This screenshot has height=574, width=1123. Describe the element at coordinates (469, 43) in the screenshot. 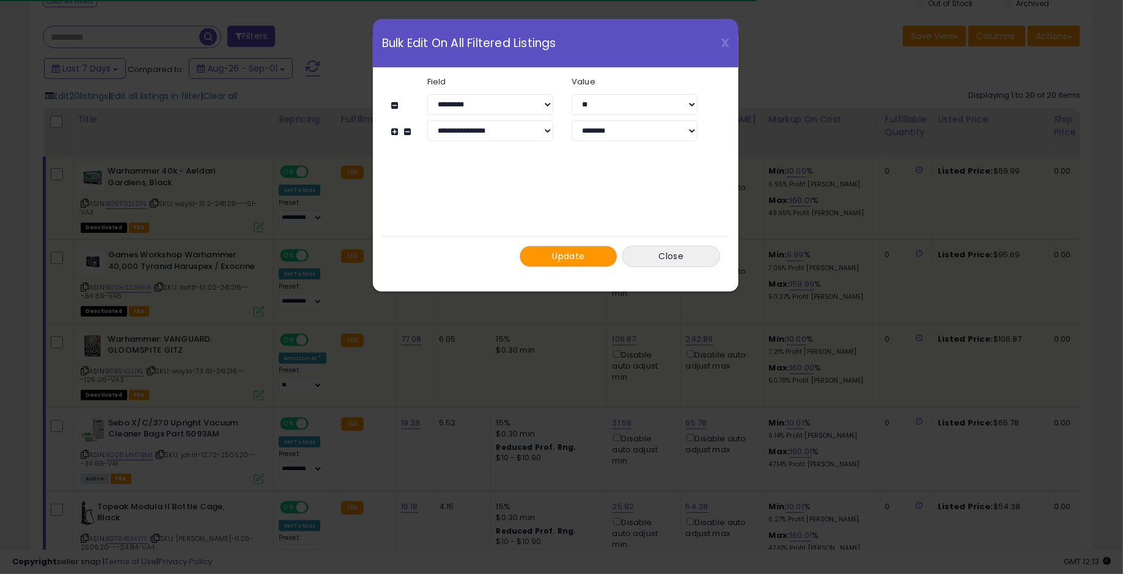

I see `span: Bulk Edit On All Filtered Listings` at that location.